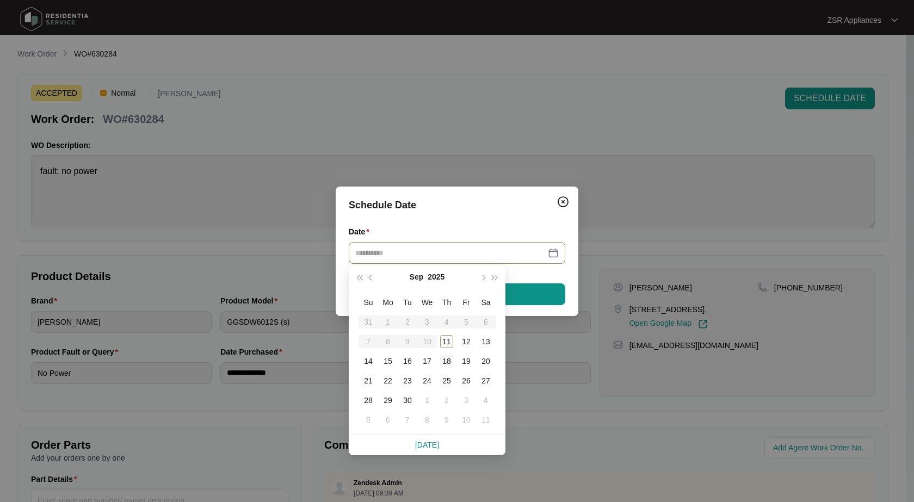 The width and height of the screenshot is (914, 502). I want to click on td: 2025-10-09, so click(447, 420).